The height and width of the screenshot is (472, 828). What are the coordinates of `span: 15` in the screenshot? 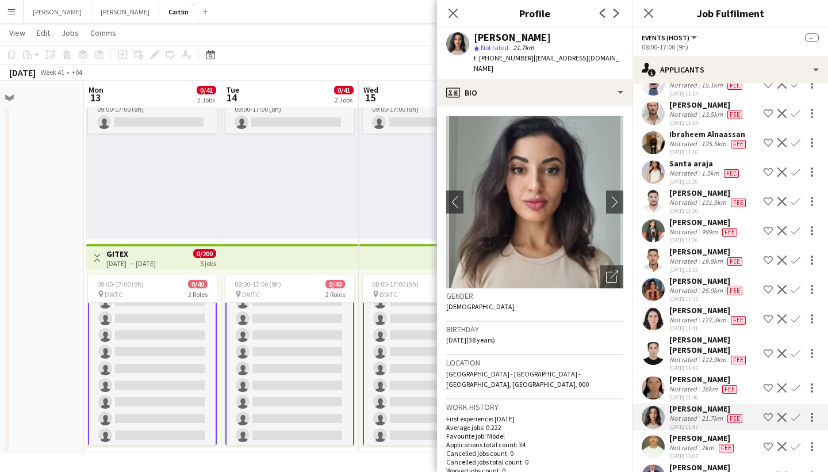 It's located at (370, 97).